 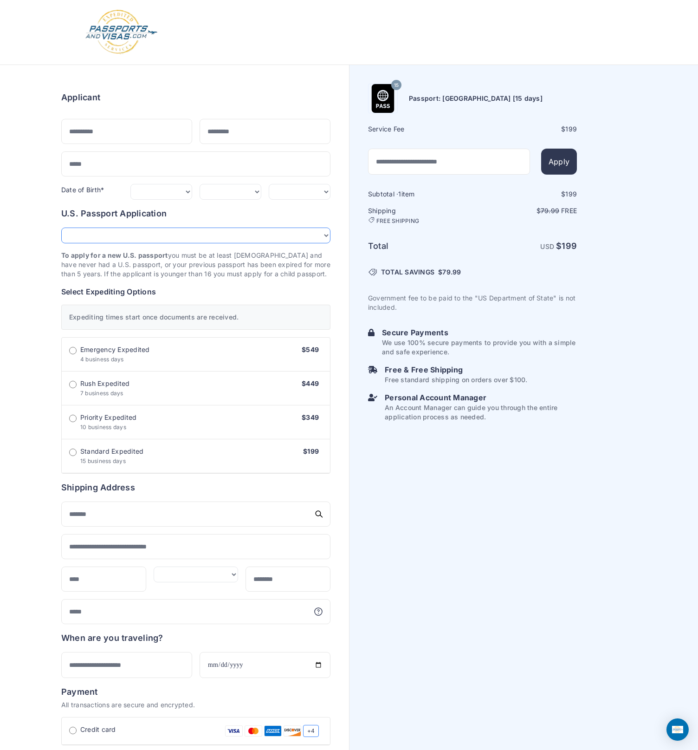 I want to click on h6: Applicant, so click(x=81, y=98).